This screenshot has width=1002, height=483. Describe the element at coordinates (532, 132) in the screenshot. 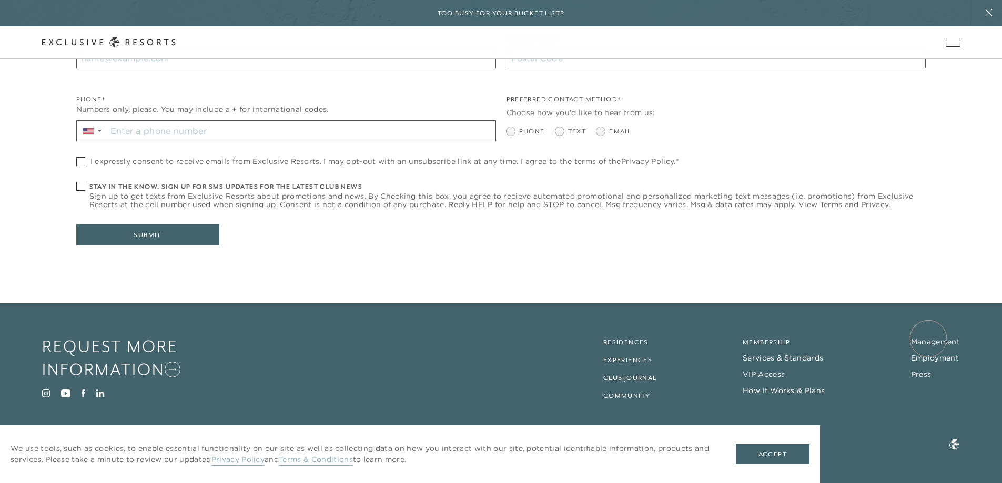

I see `span: Phone` at that location.